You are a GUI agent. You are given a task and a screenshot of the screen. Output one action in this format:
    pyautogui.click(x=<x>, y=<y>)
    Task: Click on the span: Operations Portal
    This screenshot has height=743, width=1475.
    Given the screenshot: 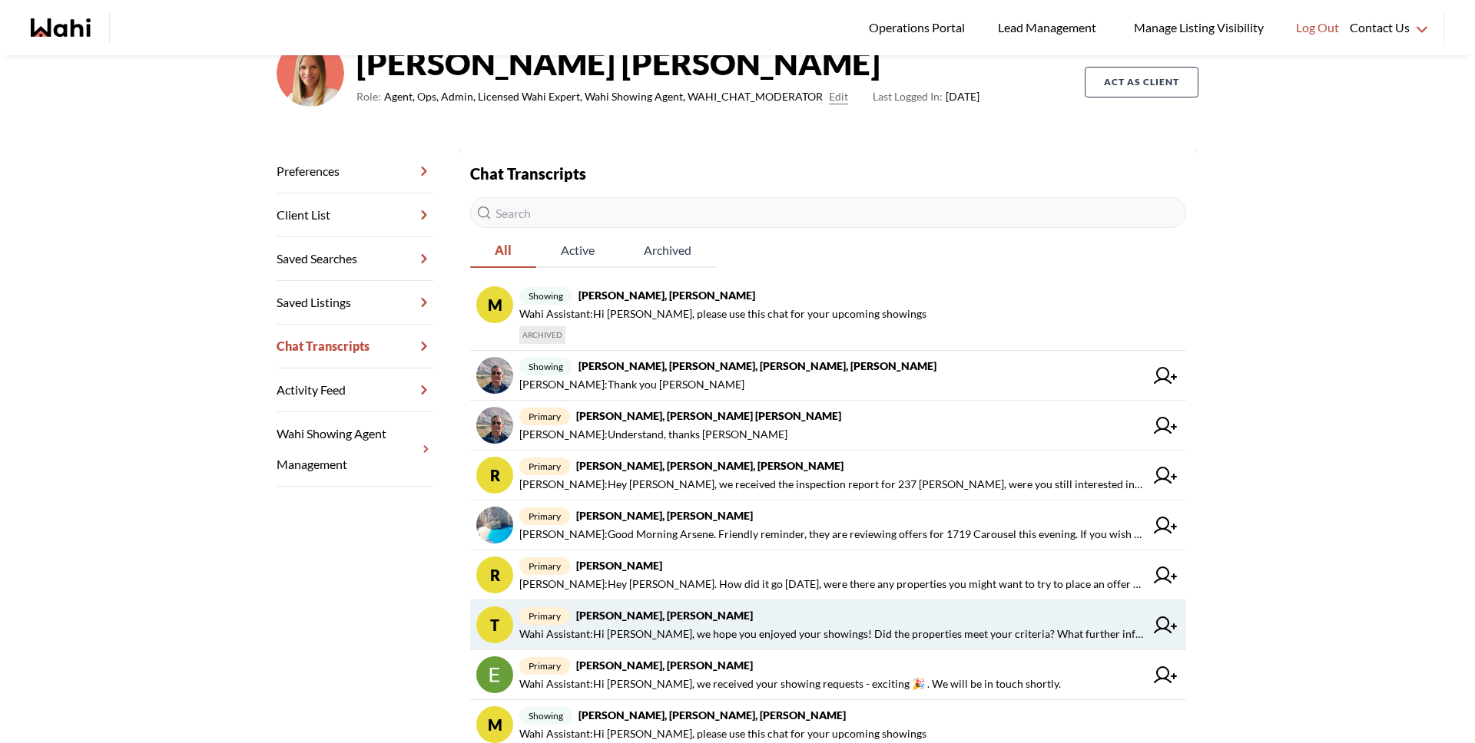 What is the action you would take?
    pyautogui.click(x=919, y=28)
    